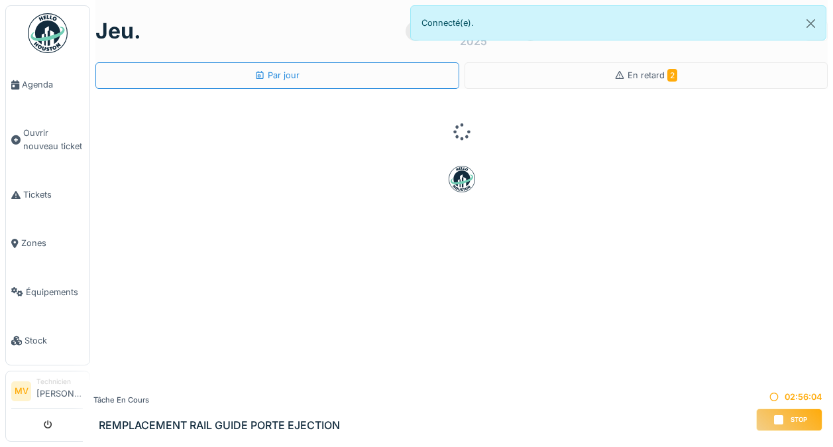  Describe the element at coordinates (48, 33) in the screenshot. I see `img: Badge_color-CXgf-gQk.svg` at that location.